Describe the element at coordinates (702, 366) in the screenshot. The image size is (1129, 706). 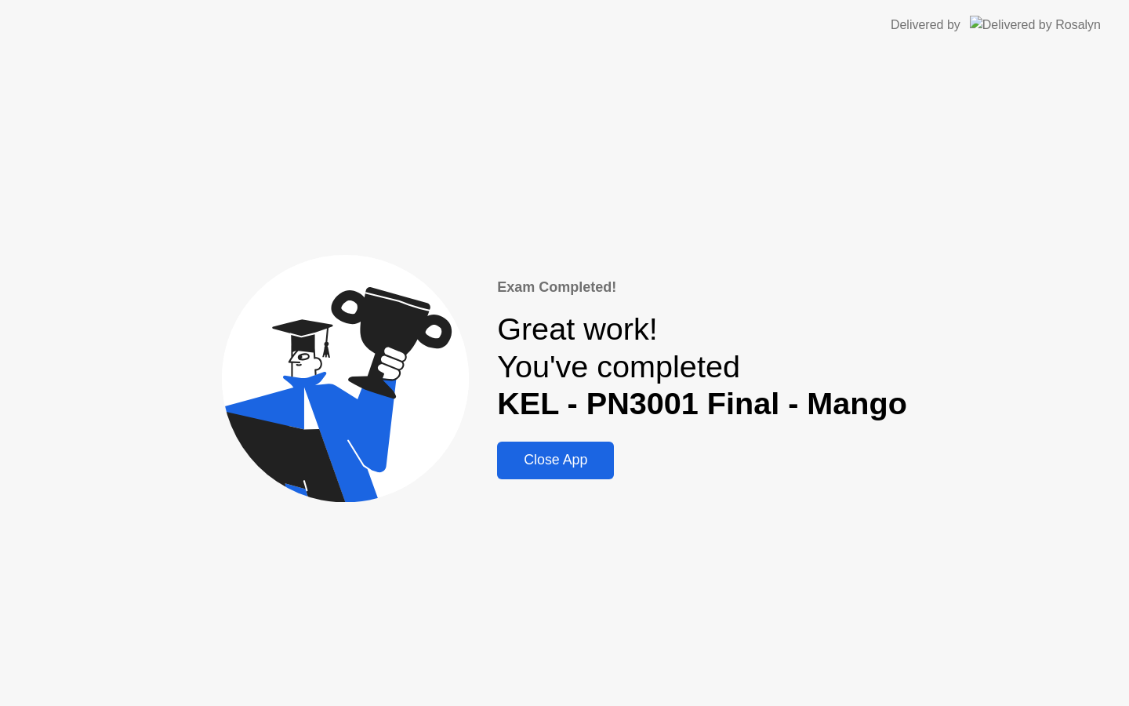
I see `div: Great work! You've completed` at that location.